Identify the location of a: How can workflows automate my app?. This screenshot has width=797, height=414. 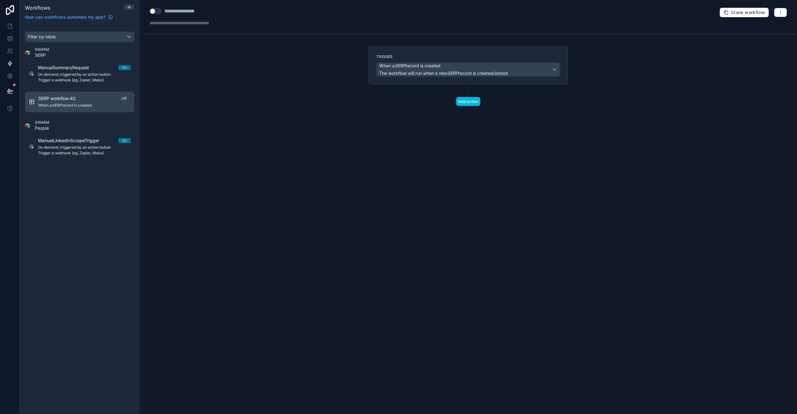
(69, 17).